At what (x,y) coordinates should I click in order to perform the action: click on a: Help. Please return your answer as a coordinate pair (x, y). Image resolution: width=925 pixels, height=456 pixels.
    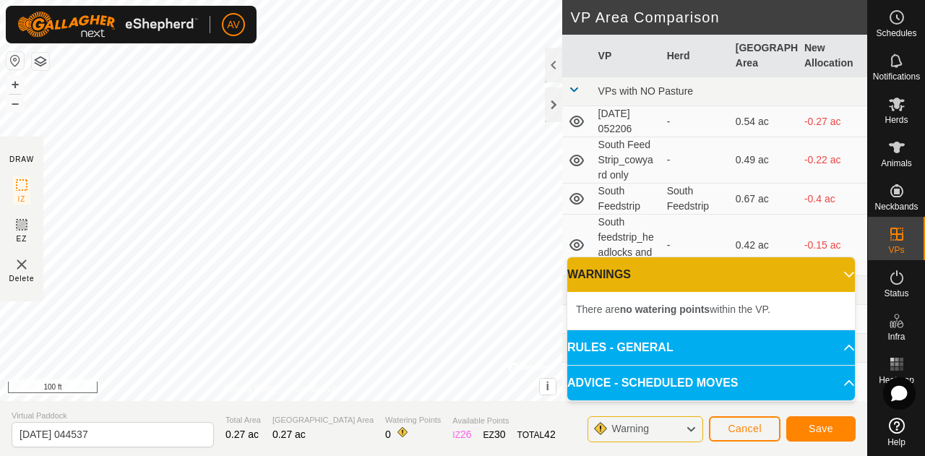
    Looking at the image, I should click on (896, 432).